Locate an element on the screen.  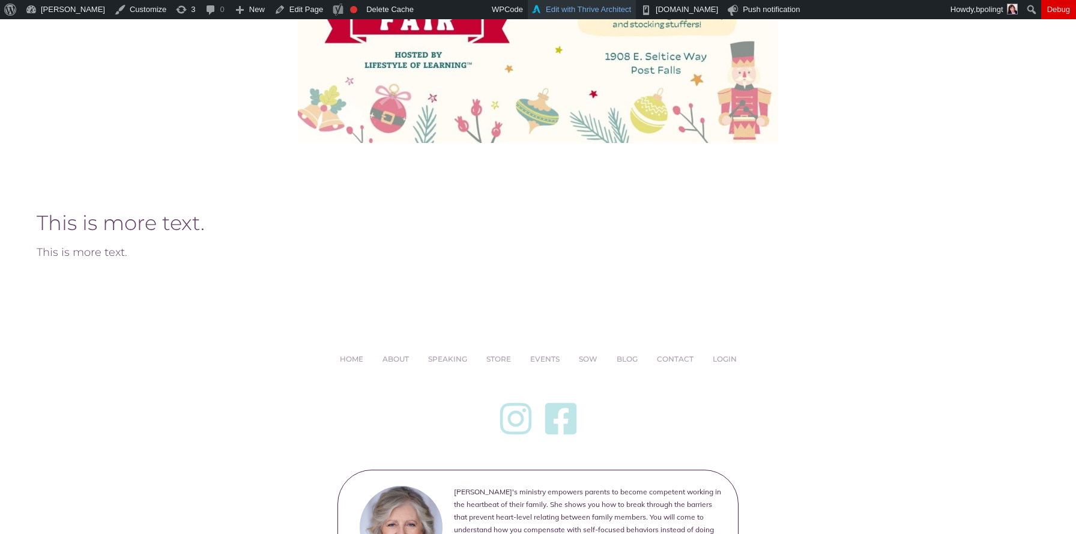
a: HOME is located at coordinates (351, 359).